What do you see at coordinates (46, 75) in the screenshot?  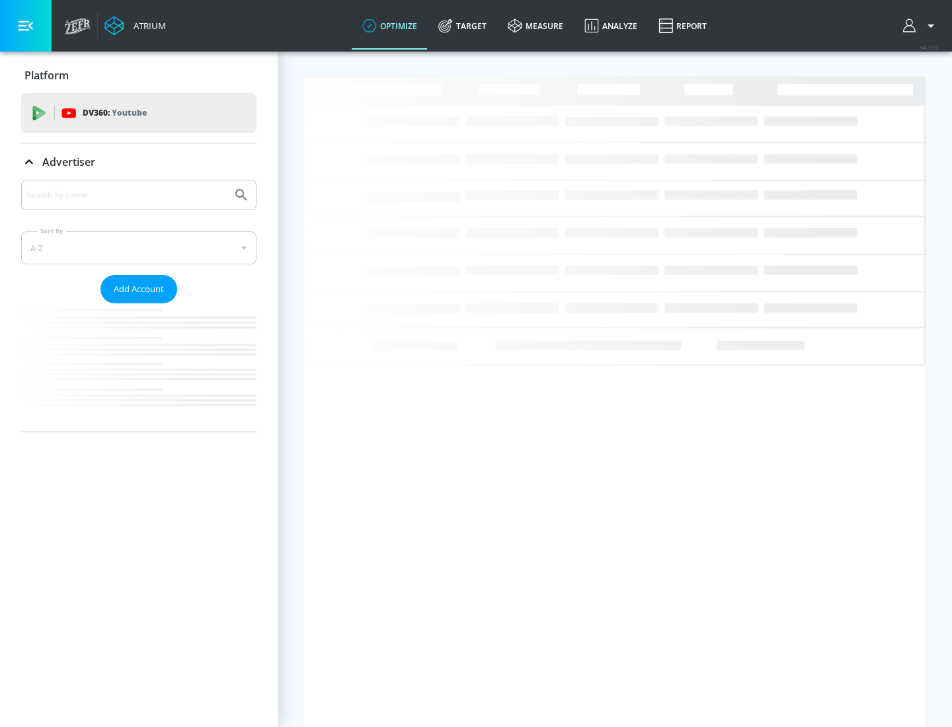 I see `p: Platform` at bounding box center [46, 75].